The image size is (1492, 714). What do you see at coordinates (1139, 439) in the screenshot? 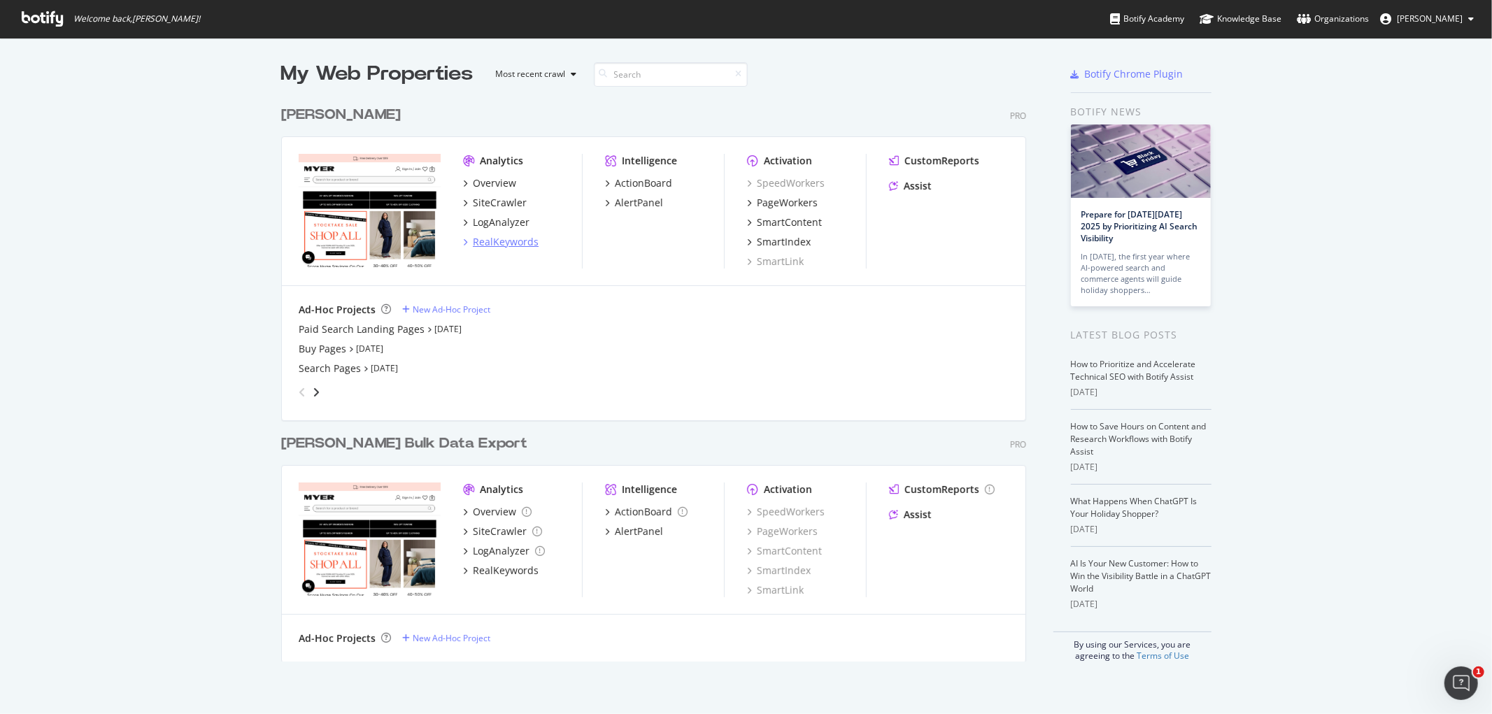
I see `a: How to Save Hours on Content and Research Workflows with Botify Assist` at bounding box center [1139, 439].